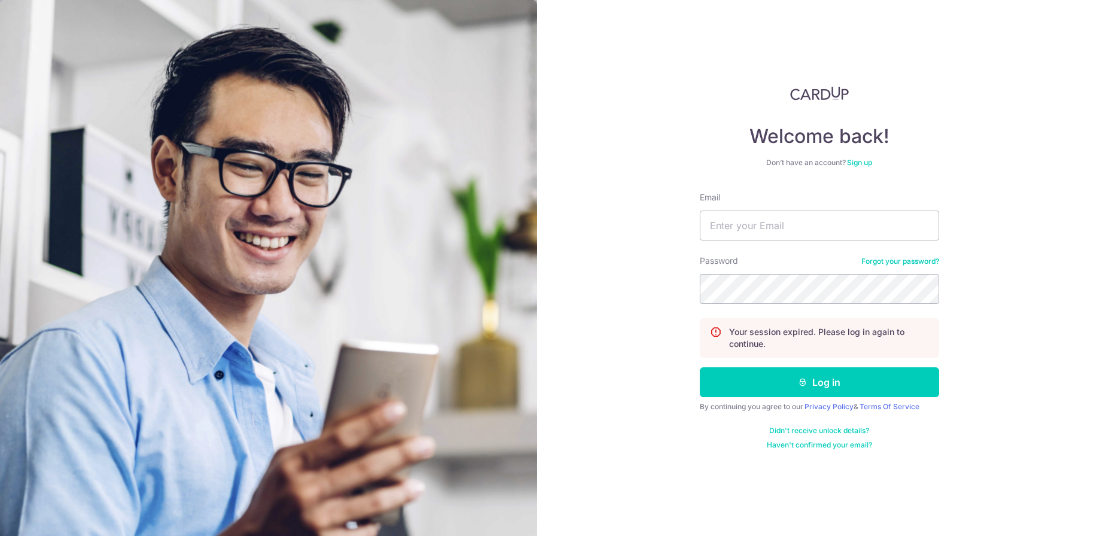  I want to click on div: Don’t have an account?, so click(819, 163).